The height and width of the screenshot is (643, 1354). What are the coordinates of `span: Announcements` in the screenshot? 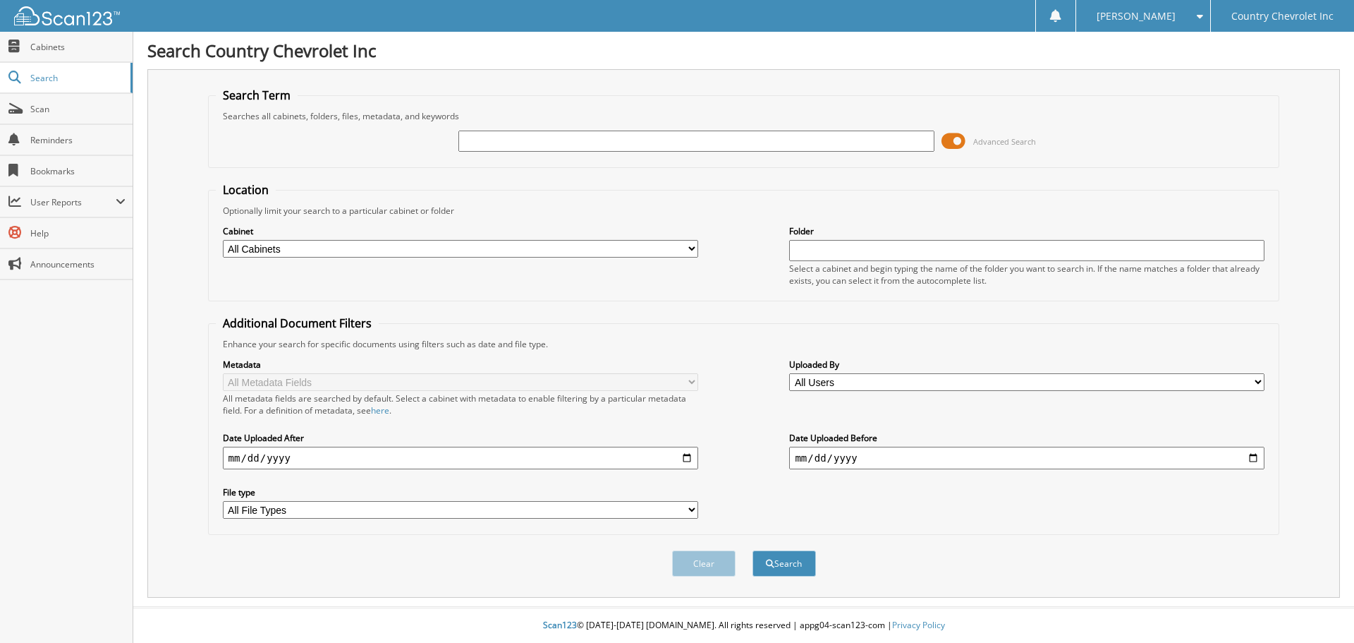 It's located at (78, 264).